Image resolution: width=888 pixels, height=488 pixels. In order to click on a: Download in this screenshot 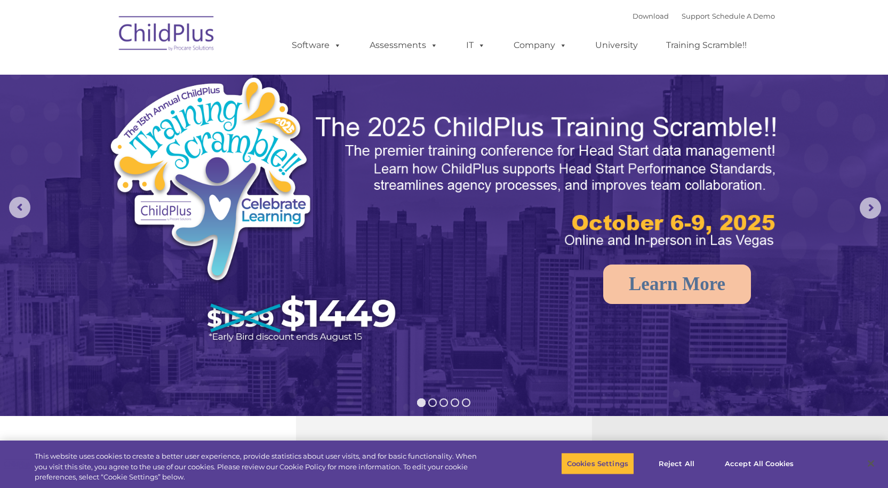, I will do `click(651, 16)`.